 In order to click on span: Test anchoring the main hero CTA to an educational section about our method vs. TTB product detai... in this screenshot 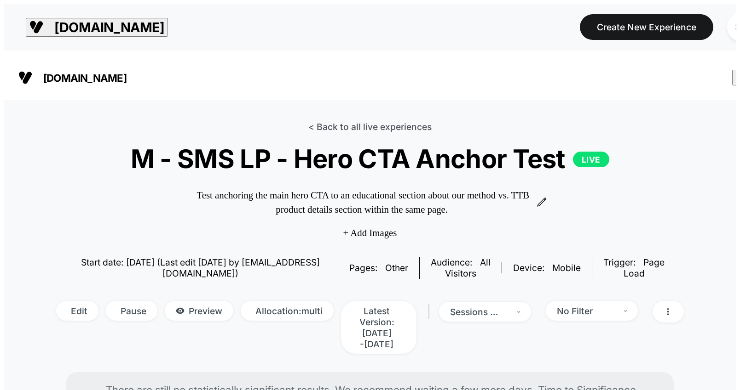, I will do `click(363, 202)`.